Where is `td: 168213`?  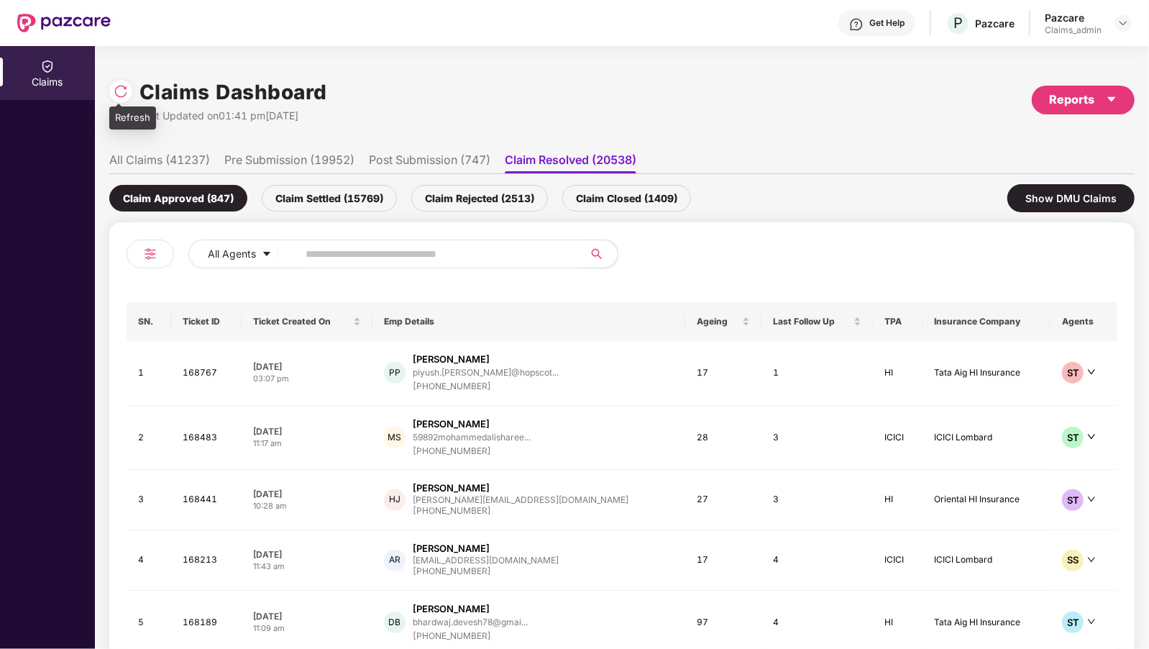 td: 168213 is located at coordinates (206, 560).